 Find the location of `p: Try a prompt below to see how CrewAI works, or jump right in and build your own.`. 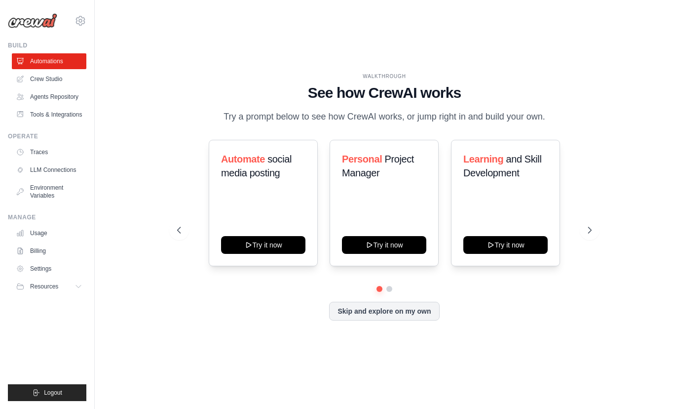

p: Try a prompt below to see how CrewAI works, or jump right in and build your own. is located at coordinates (385, 117).